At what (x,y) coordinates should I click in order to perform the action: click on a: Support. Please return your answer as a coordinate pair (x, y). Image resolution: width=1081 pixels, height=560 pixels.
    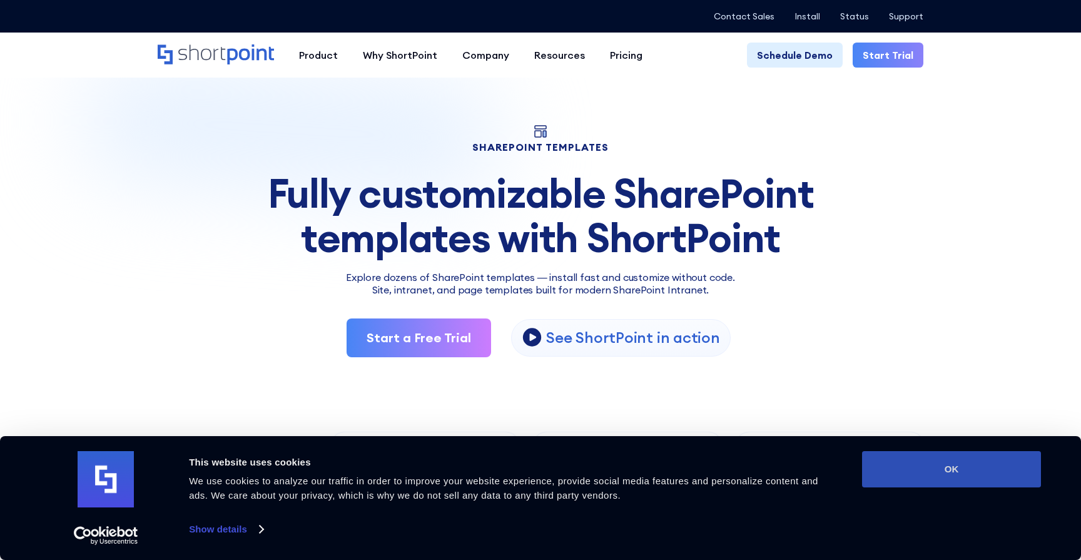
    Looking at the image, I should click on (906, 16).